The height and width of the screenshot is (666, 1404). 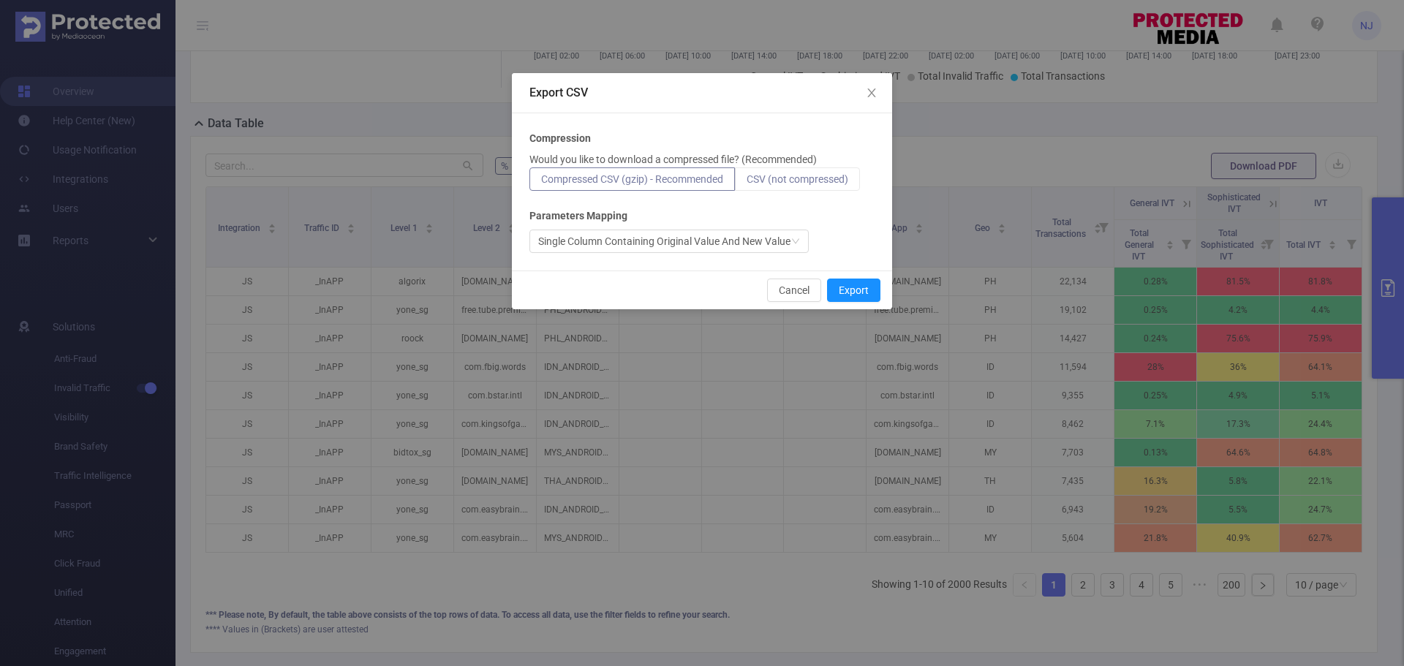 I want to click on button: Cancel, so click(x=794, y=290).